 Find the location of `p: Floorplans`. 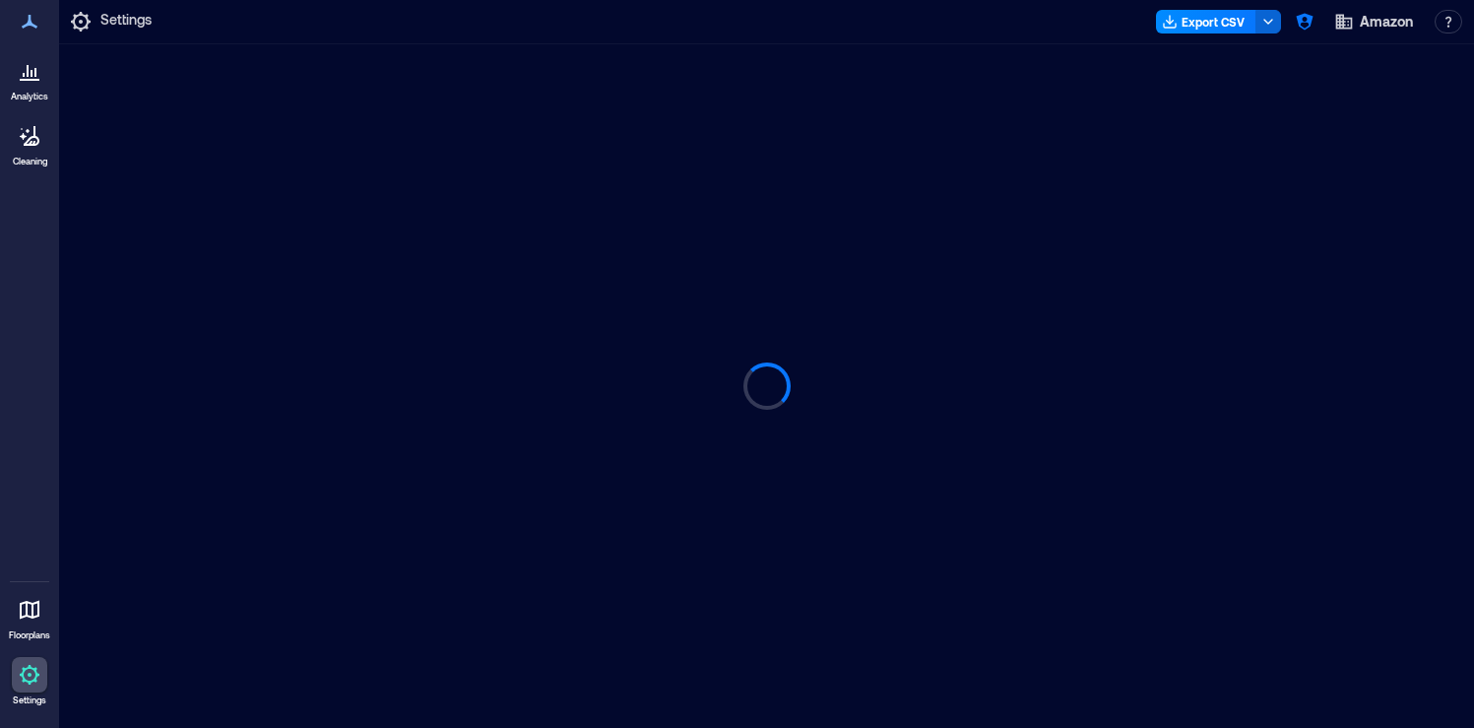

p: Floorplans is located at coordinates (30, 635).